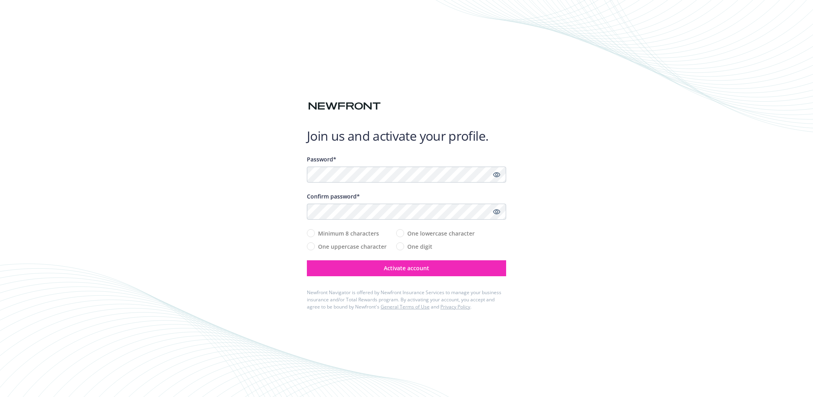 Image resolution: width=813 pixels, height=397 pixels. Describe the element at coordinates (407, 268) in the screenshot. I see `button: Activate account` at that location.